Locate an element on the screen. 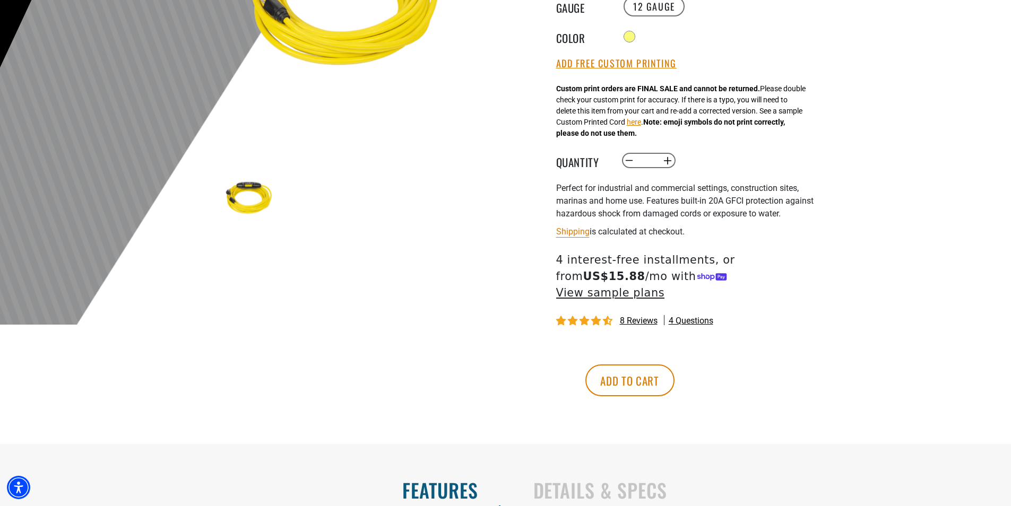 This screenshot has width=1011, height=506. legend: Color is located at coordinates (583, 37).